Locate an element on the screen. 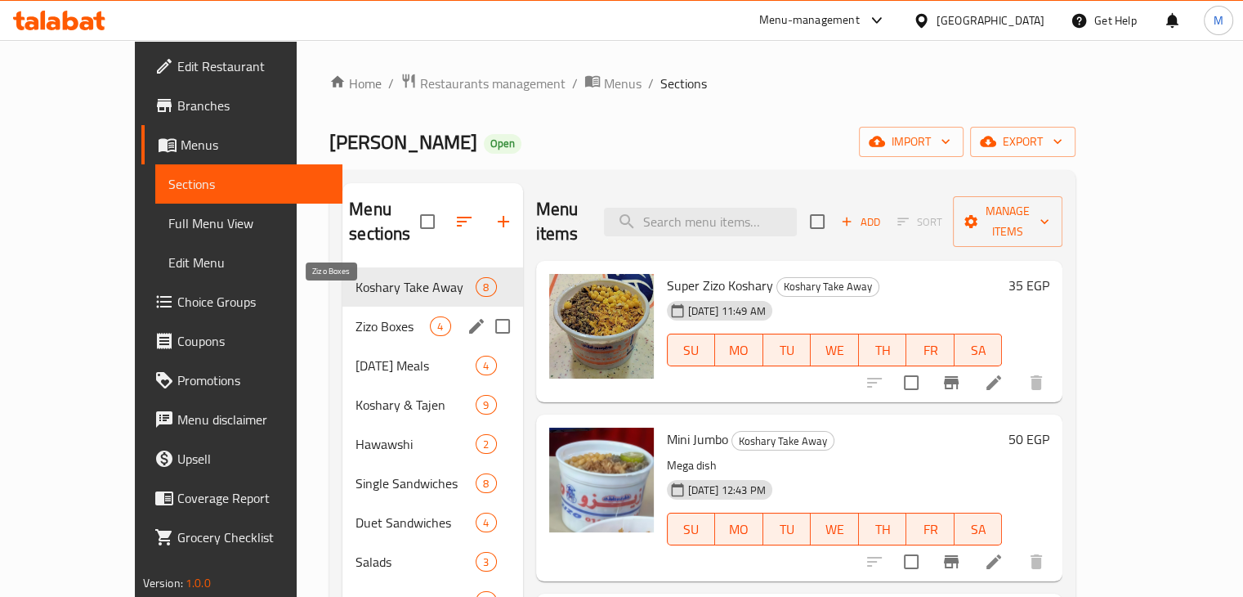 The image size is (1243, 597). span: Restaurants management is located at coordinates (493, 83).